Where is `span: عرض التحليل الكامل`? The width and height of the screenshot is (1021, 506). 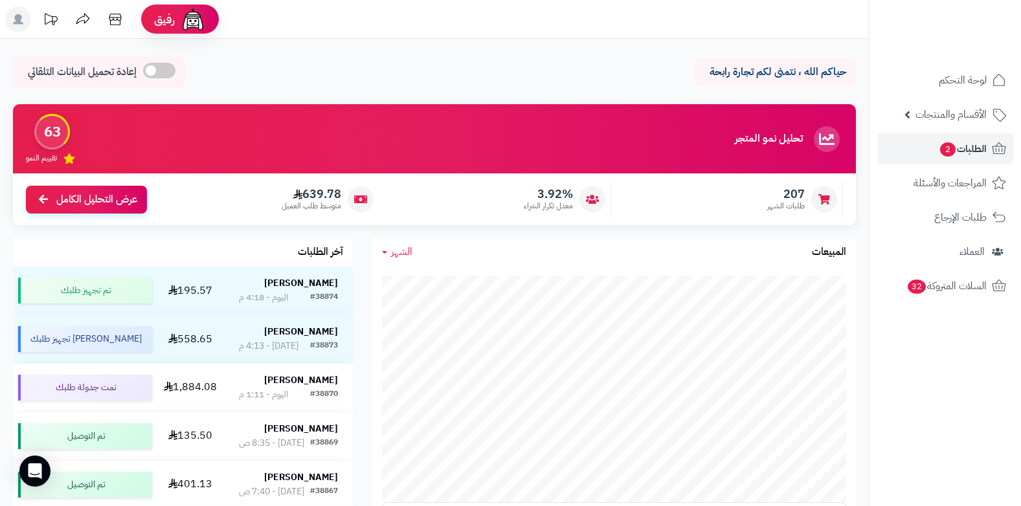
span: عرض التحليل الكامل is located at coordinates (96, 199).